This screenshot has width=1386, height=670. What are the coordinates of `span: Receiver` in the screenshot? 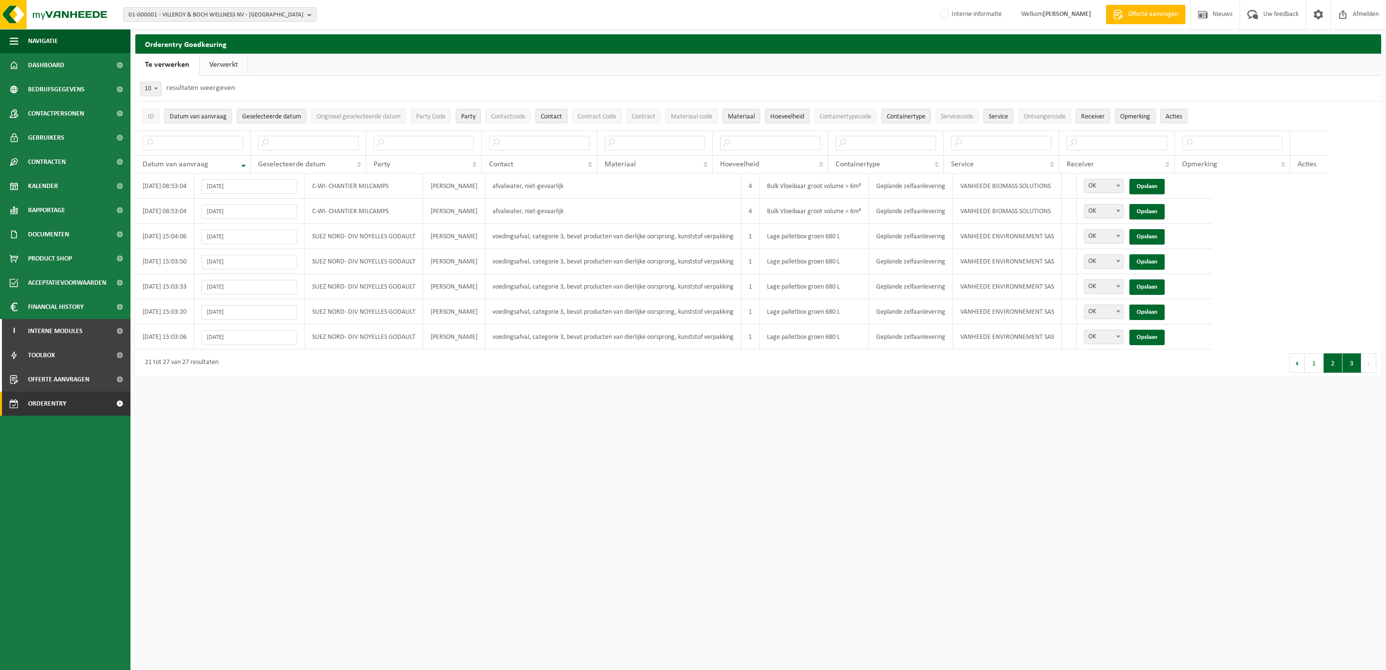 It's located at (1080, 164).